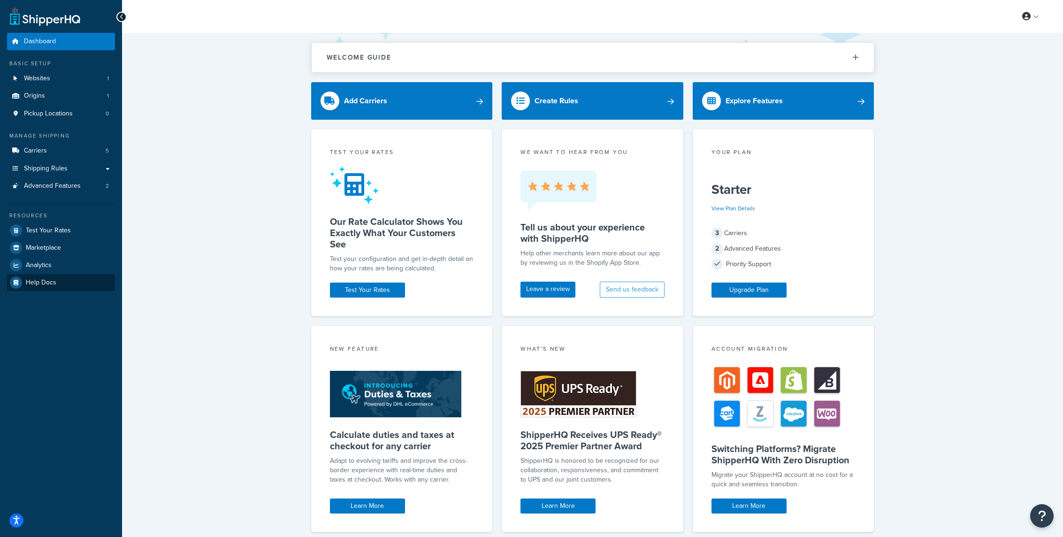 The height and width of the screenshot is (537, 1063). I want to click on a: Leave a review, so click(548, 289).